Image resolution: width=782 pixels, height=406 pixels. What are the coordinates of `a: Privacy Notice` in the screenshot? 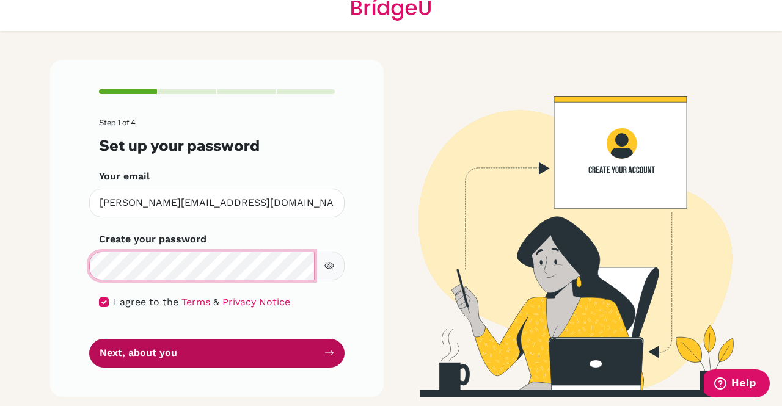 It's located at (256, 302).